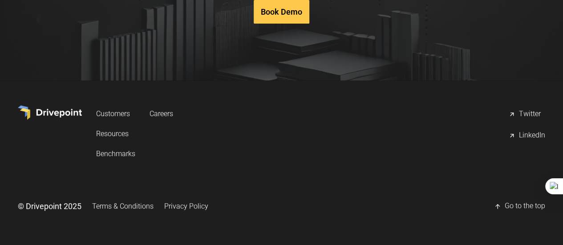 The width and height of the screenshot is (563, 245). Describe the element at coordinates (527, 136) in the screenshot. I see `a: LinkedIn` at that location.